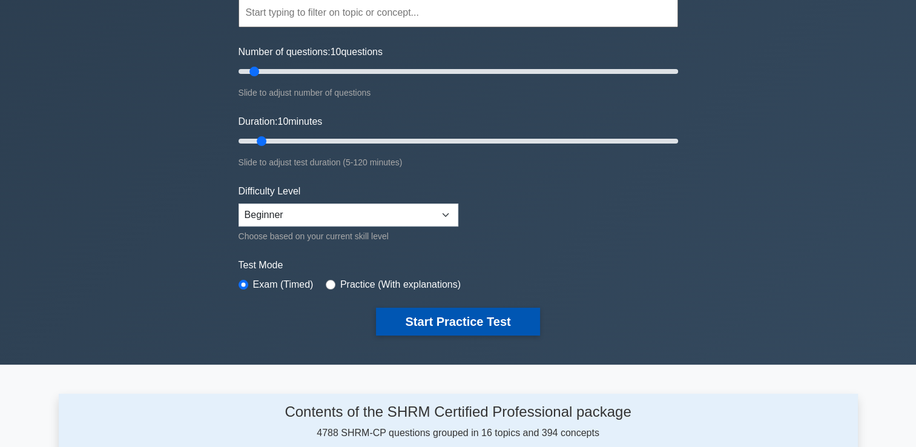  What do you see at coordinates (458, 412) in the screenshot?
I see `h4: Contents of the SHRM Certified Professional package` at bounding box center [458, 412].